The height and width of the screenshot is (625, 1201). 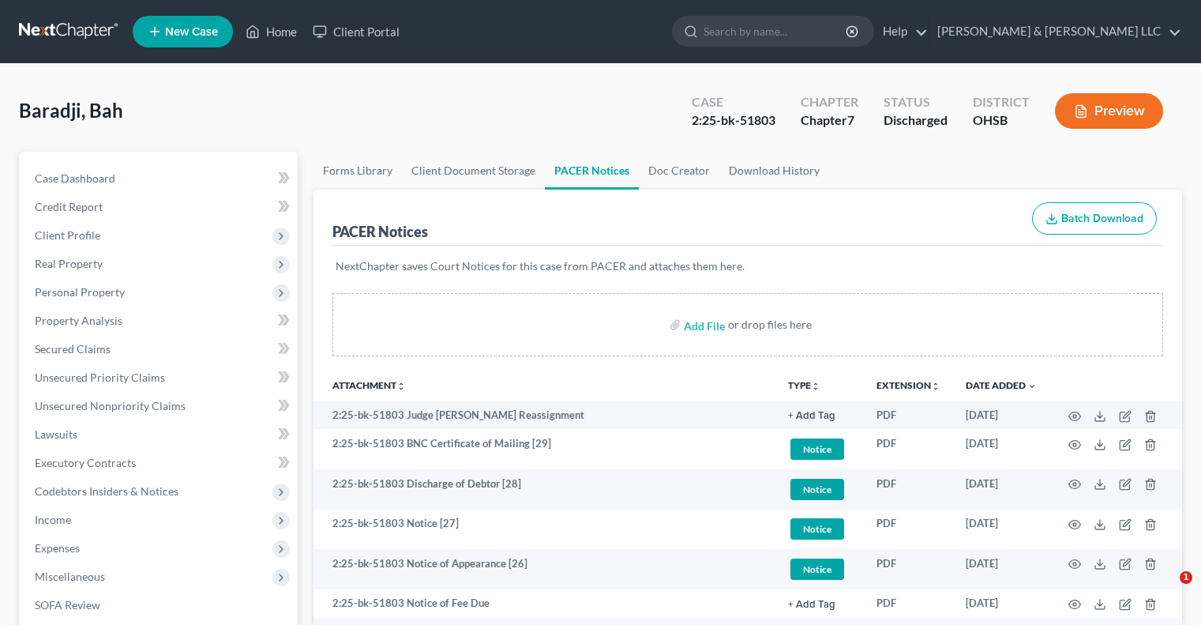 What do you see at coordinates (1032, 386) in the screenshot?
I see `i: expand_more` at bounding box center [1032, 386].